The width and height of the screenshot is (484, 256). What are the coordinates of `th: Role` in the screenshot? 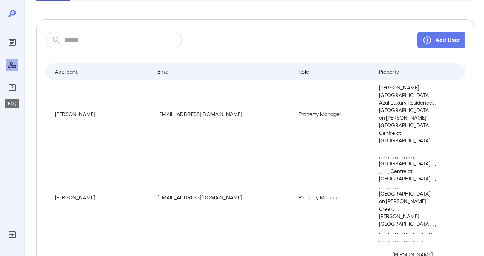 It's located at (332, 72).